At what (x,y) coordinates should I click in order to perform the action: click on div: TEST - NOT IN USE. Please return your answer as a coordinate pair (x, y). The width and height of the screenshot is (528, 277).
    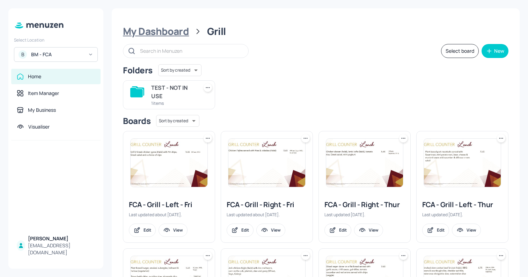
    Looking at the image, I should click on (173, 92).